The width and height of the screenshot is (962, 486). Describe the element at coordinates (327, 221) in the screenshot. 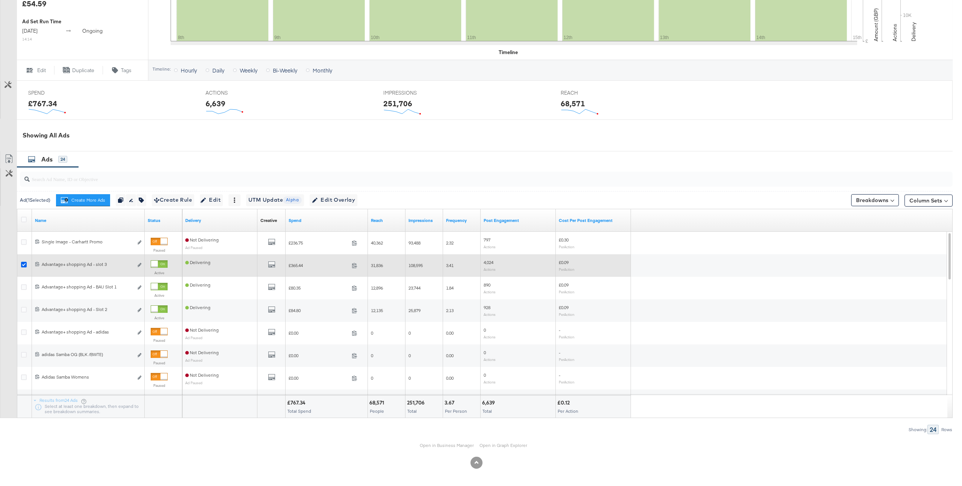

I see `a: The total amount spent to date.` at that location.